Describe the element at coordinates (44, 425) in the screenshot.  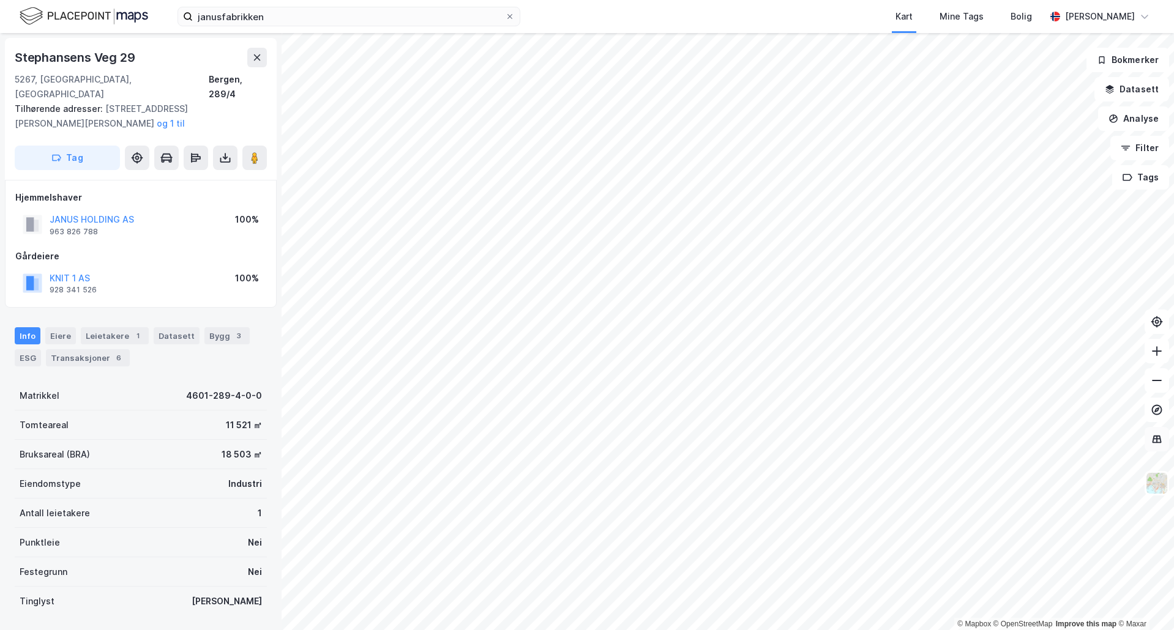
I see `div: Tomteareal` at that location.